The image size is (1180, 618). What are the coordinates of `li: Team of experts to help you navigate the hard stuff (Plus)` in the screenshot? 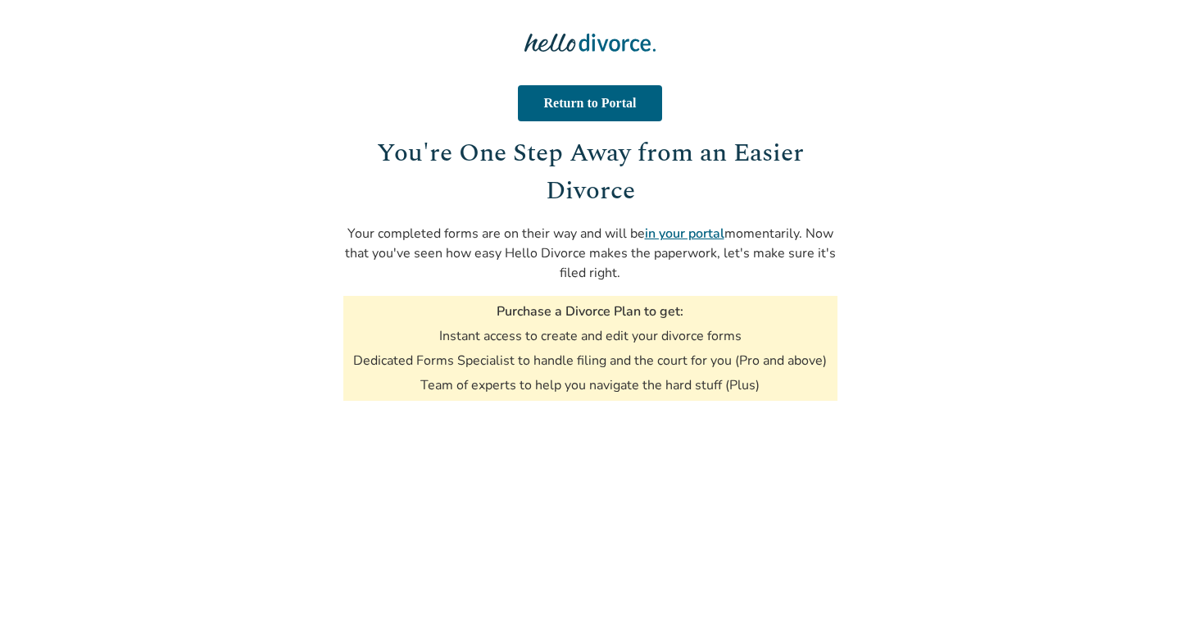 It's located at (590, 385).